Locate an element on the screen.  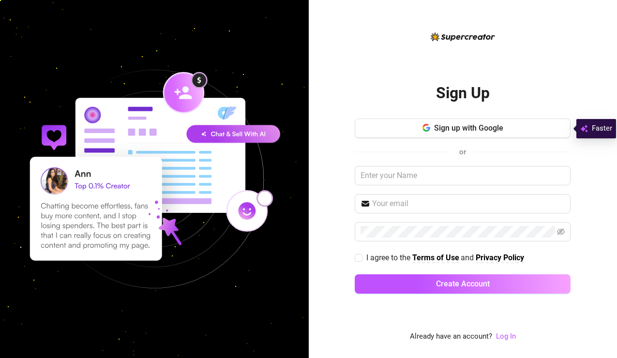
span: Sign up with Google is located at coordinates (468, 128).